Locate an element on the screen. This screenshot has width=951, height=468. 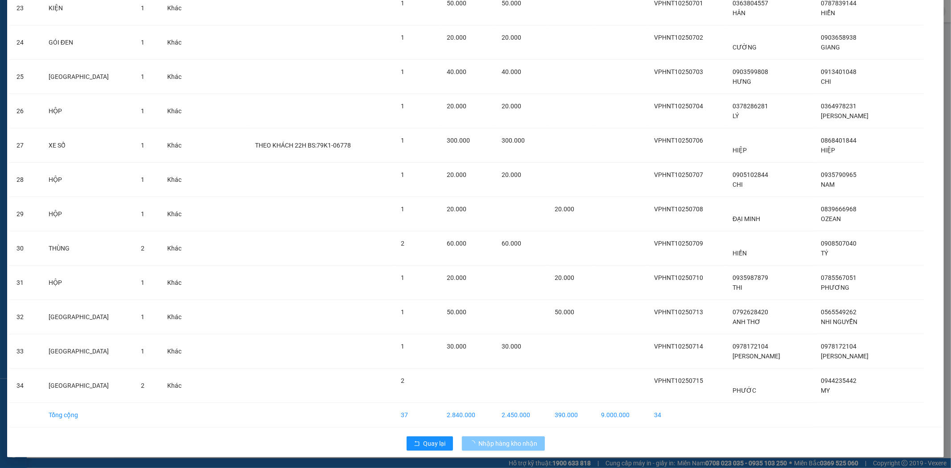
span: VPHNT10250715 is located at coordinates (678, 381).